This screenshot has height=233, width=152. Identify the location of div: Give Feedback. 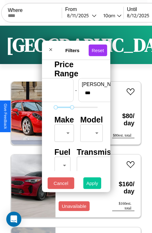
(5, 116).